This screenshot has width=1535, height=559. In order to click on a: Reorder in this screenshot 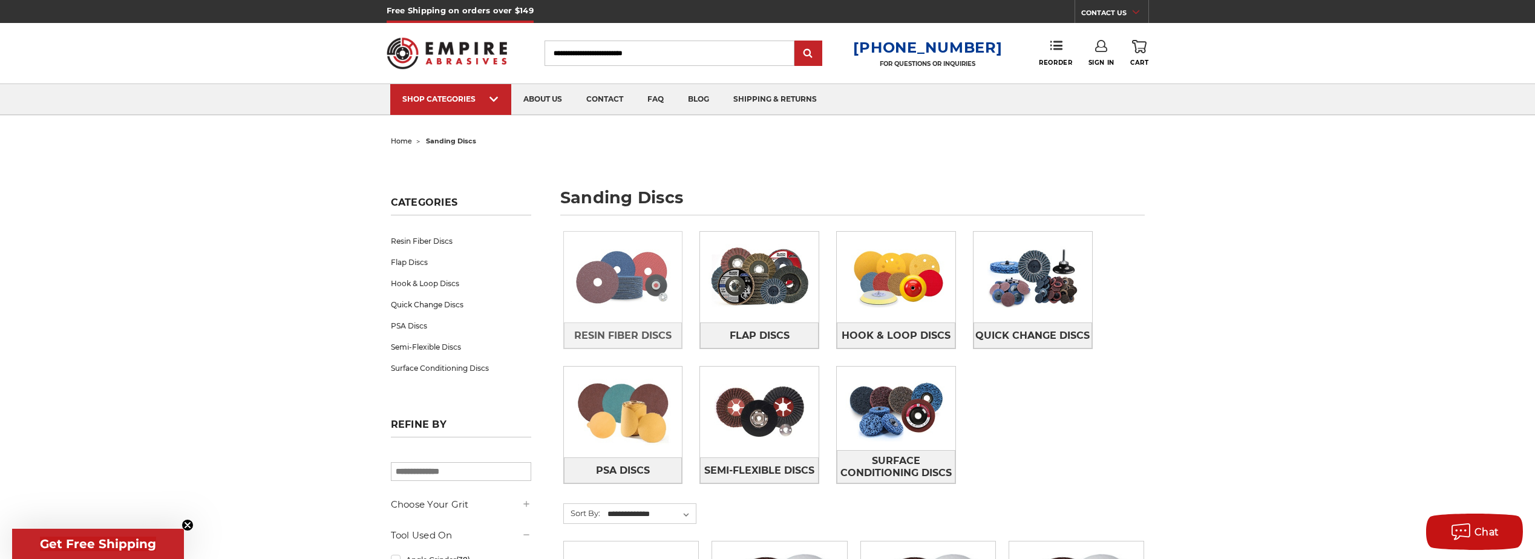, I will do `click(1055, 53)`.